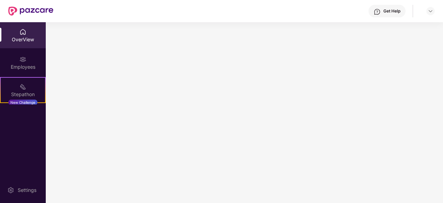  Describe the element at coordinates (392, 11) in the screenshot. I see `div: Get Help` at that location.